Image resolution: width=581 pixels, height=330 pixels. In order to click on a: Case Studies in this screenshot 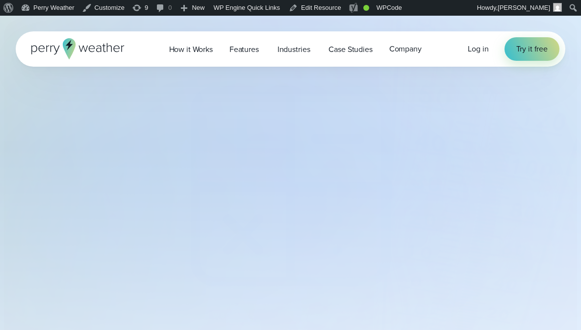, I will do `click(350, 49)`.